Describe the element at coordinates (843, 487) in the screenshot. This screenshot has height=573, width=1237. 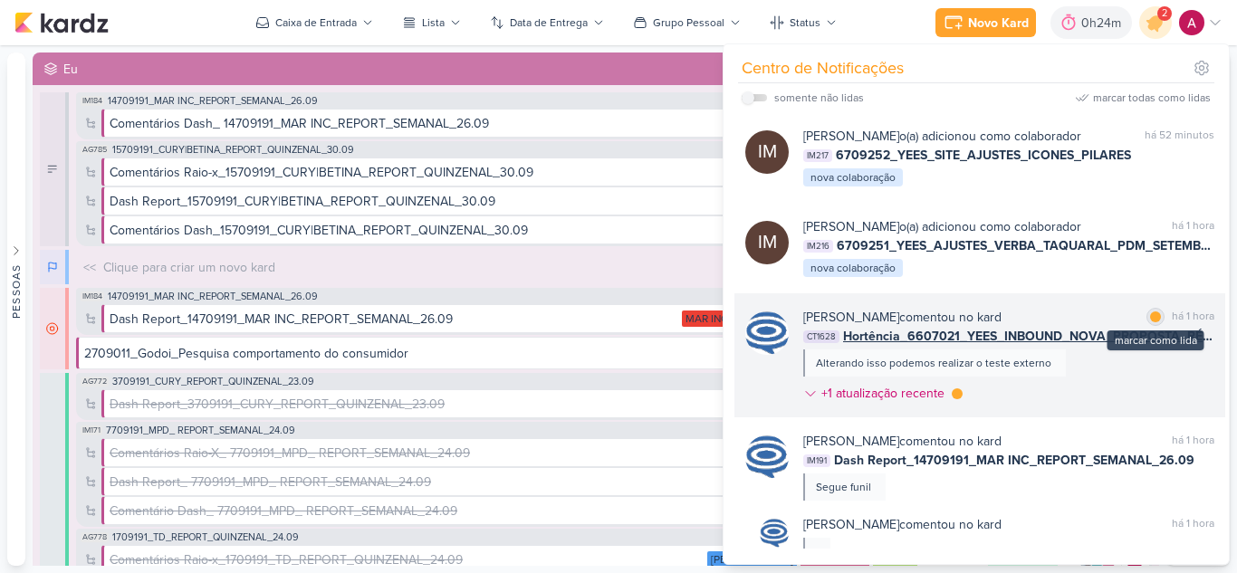
I see `div: Segue funil` at that location.